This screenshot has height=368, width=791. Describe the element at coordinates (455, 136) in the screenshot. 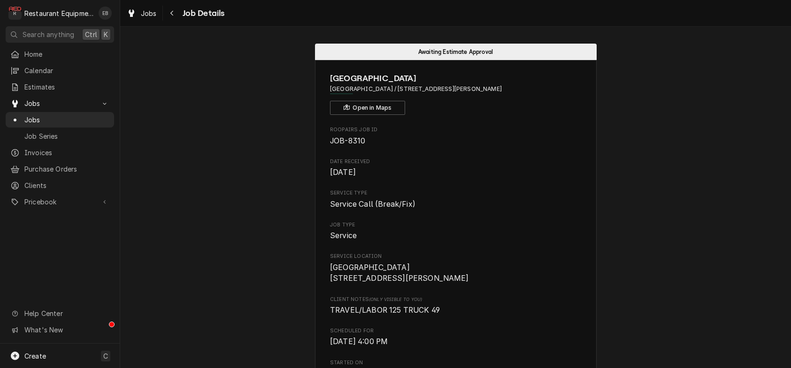

I see `div: Roopairs Job ID` at that location.